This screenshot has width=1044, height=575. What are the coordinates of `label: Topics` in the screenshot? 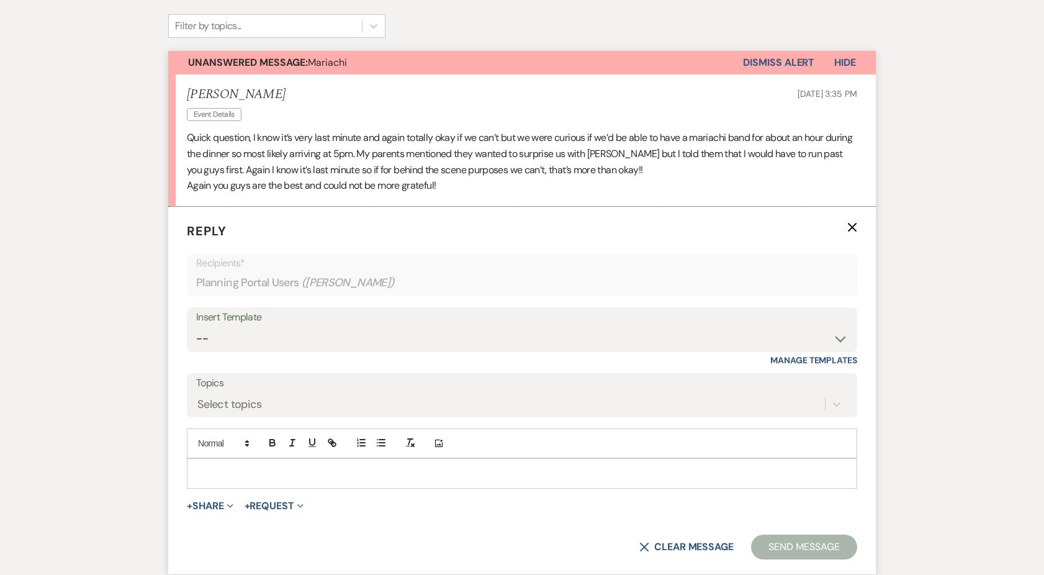 It's located at (522, 383).